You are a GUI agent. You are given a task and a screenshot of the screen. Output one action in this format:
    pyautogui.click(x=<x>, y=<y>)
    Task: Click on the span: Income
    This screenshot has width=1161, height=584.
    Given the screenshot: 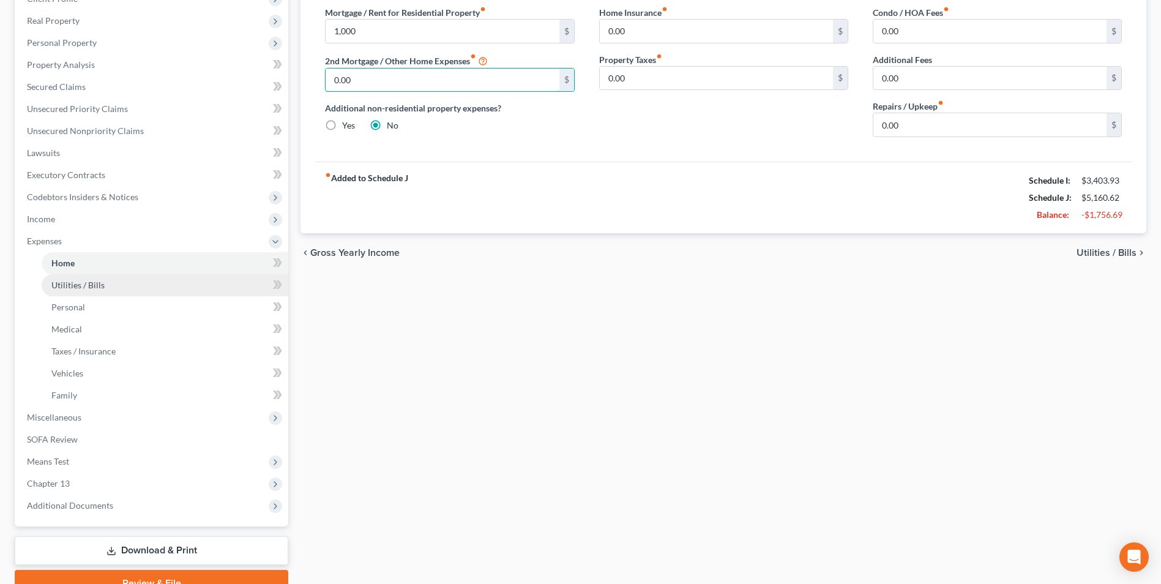 What is the action you would take?
    pyautogui.click(x=41, y=219)
    